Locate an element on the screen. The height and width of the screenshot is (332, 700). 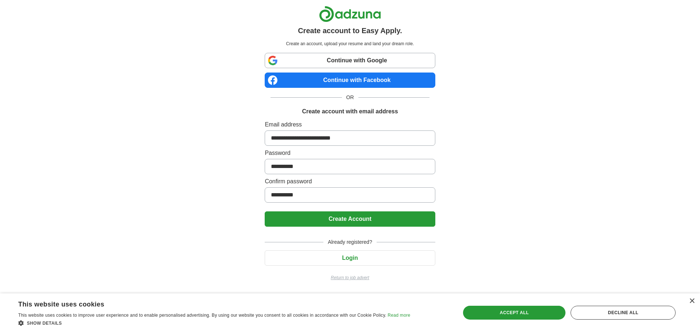
span: OR is located at coordinates (350, 97).